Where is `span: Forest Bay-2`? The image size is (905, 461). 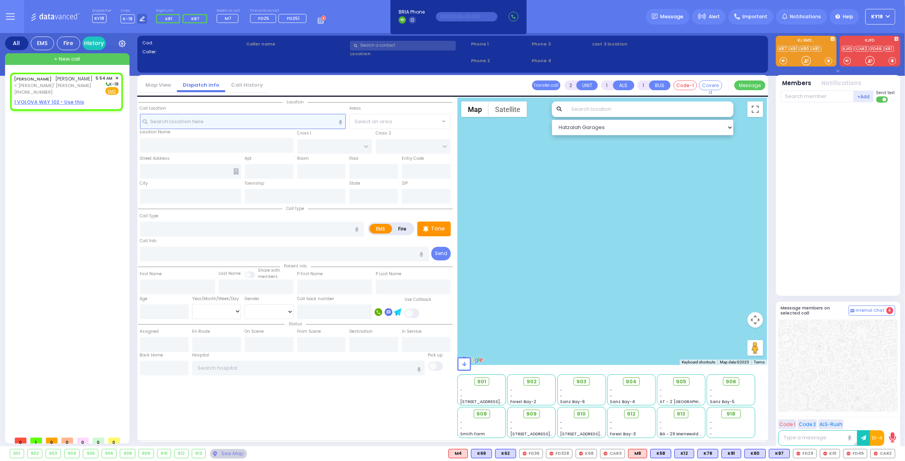
span: Forest Bay-2 is located at coordinates (523, 402).